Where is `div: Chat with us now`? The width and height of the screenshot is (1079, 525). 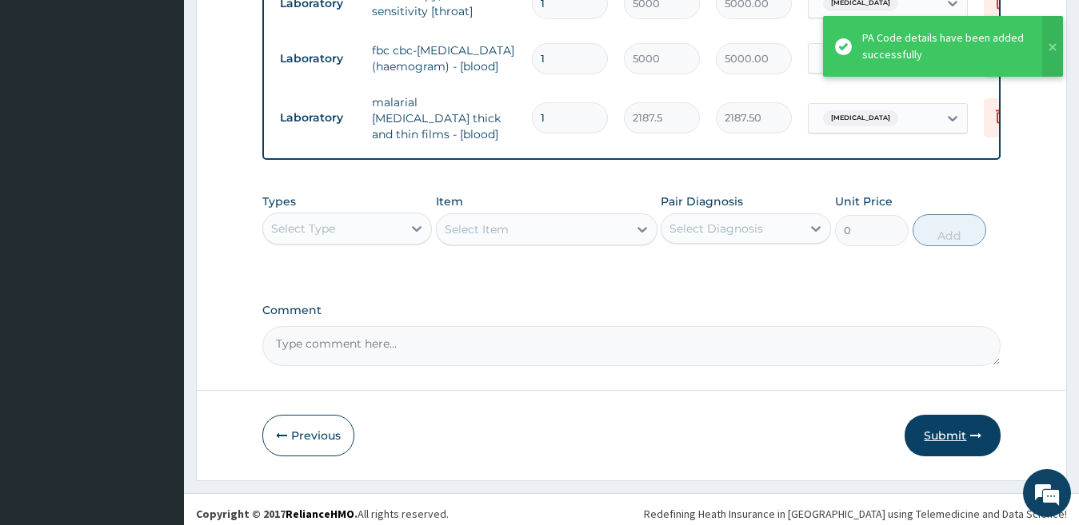 div: Chat with us now is located at coordinates (176, 100).